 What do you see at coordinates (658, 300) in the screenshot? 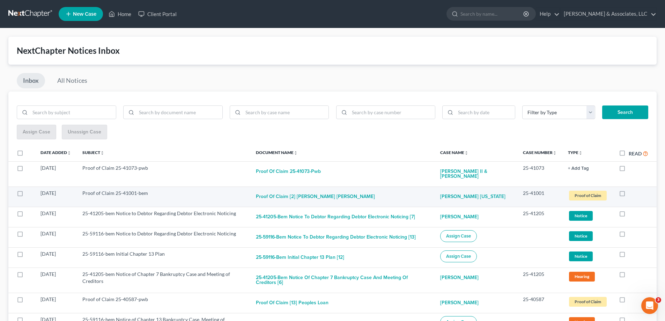
I see `span: 3` at bounding box center [658, 300].